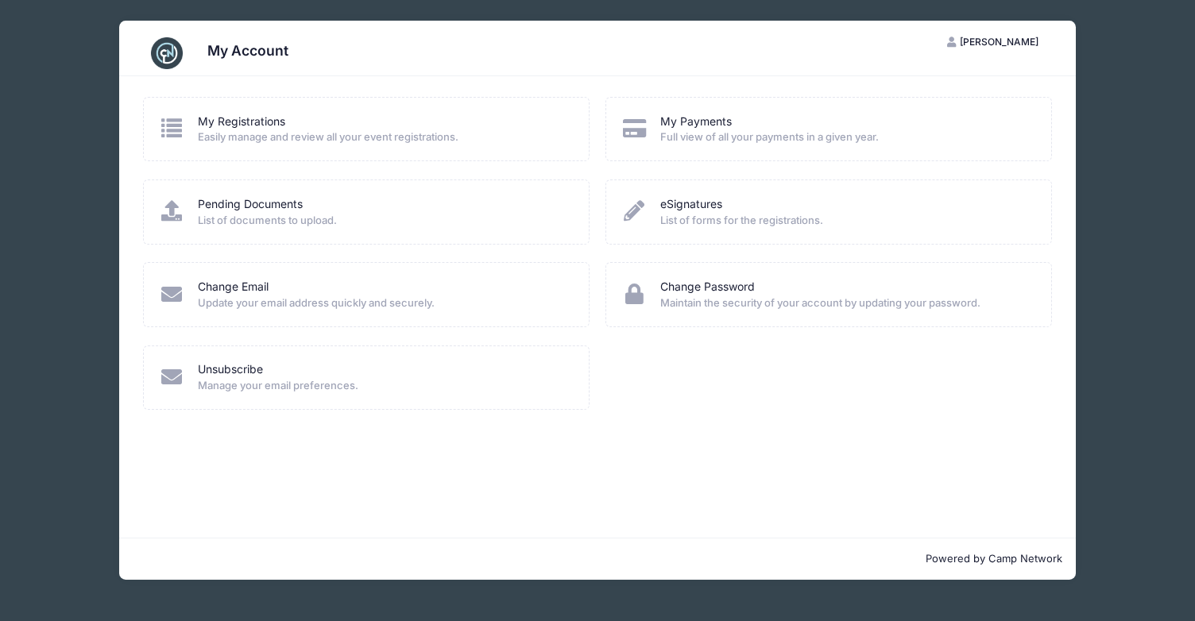 The height and width of the screenshot is (621, 1195). I want to click on a: Change Password, so click(707, 287).